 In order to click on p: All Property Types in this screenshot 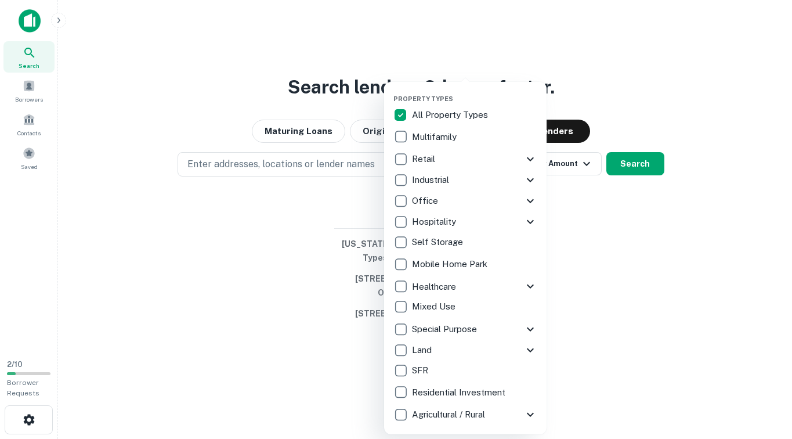, I will do `click(451, 115)`.